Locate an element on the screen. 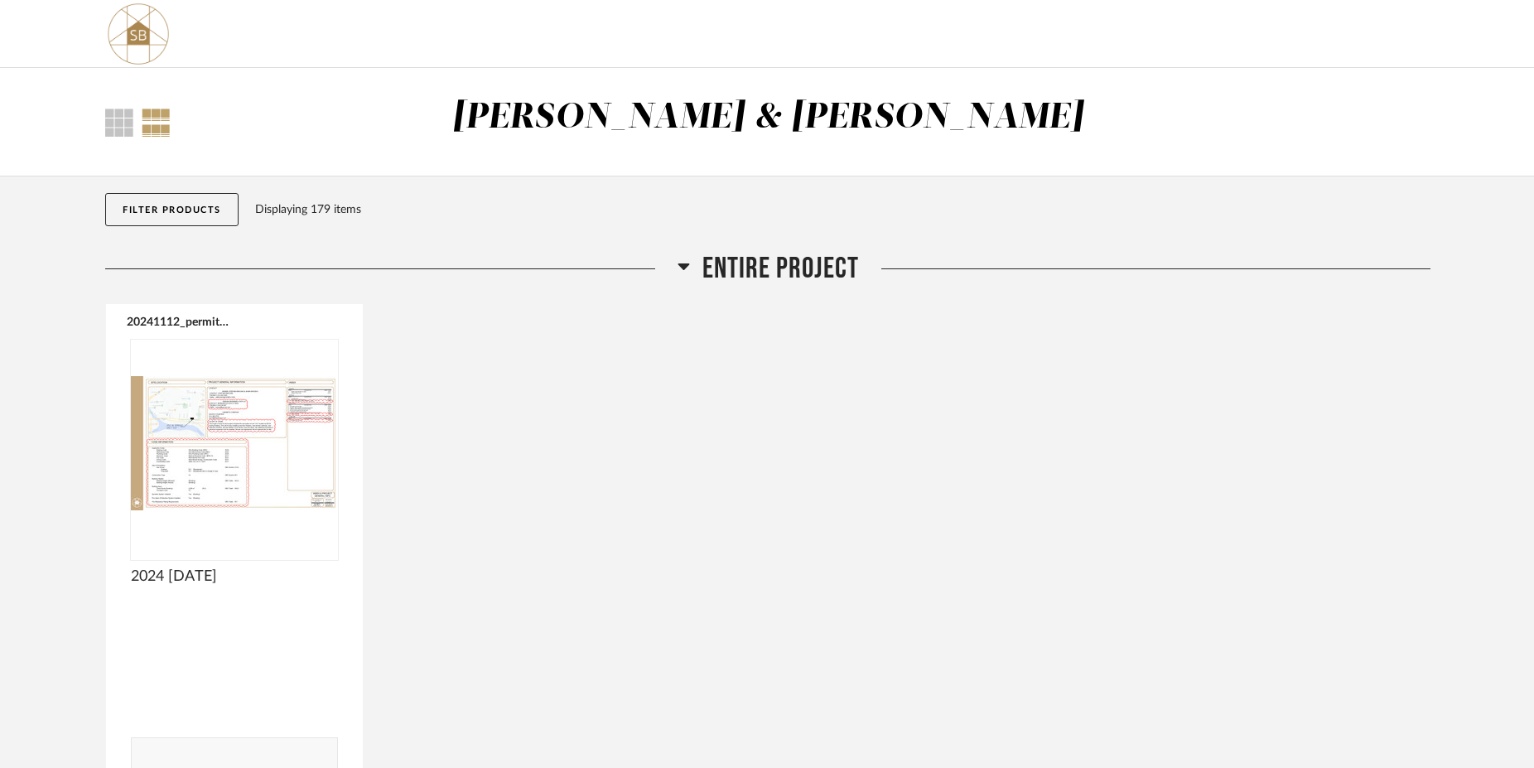  button: Filter Products is located at coordinates (171, 209).